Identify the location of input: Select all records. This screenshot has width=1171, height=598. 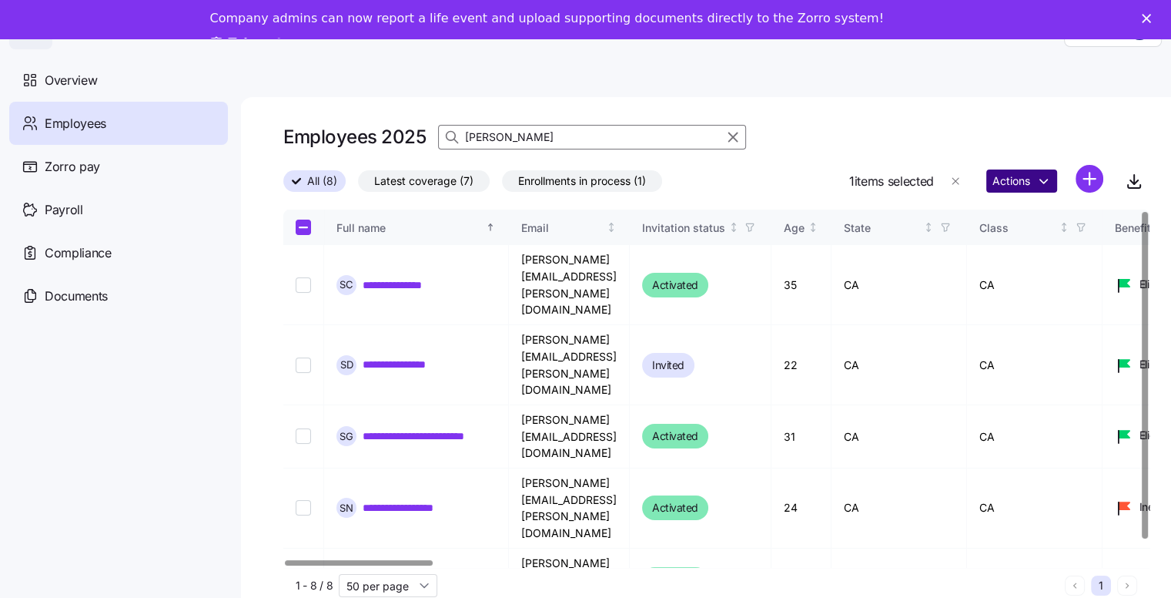
(303, 227).